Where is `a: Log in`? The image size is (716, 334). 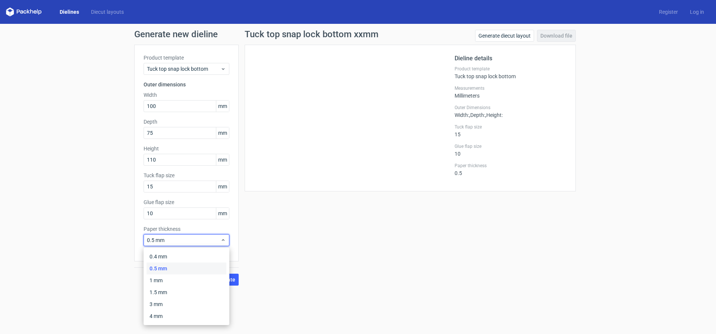 a: Log in is located at coordinates (697, 12).